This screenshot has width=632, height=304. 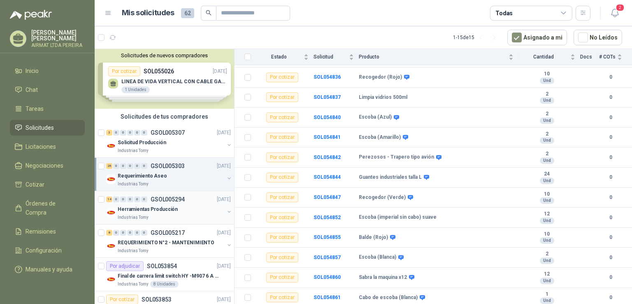 What do you see at coordinates (327, 157) in the screenshot?
I see `a: SOL054842` at bounding box center [327, 157].